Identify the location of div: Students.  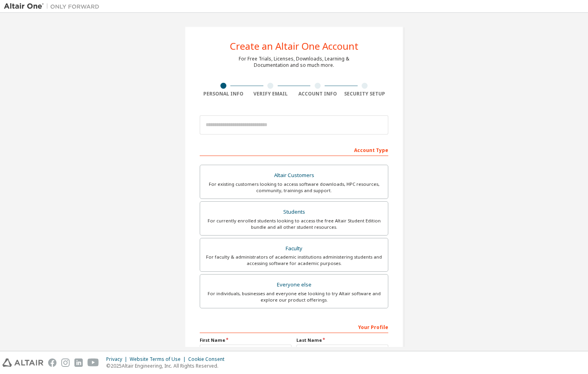
(294, 212).